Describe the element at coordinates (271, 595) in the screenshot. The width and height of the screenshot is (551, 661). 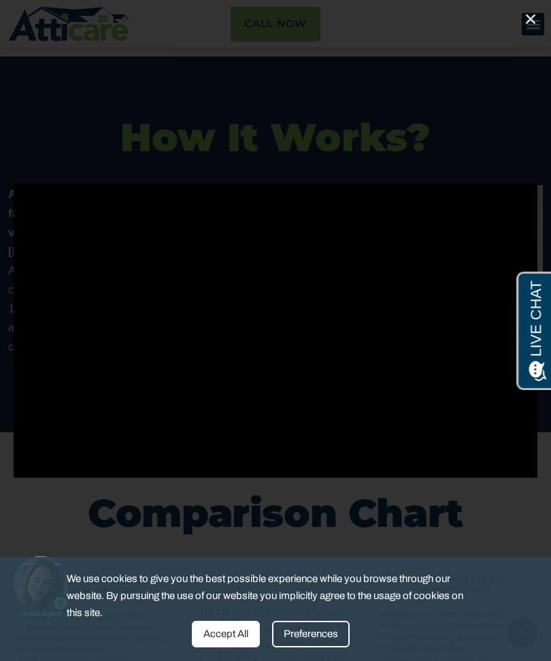
I see `span: We use cookies to give you the best possible experience while you browse through our website. By ...` at that location.